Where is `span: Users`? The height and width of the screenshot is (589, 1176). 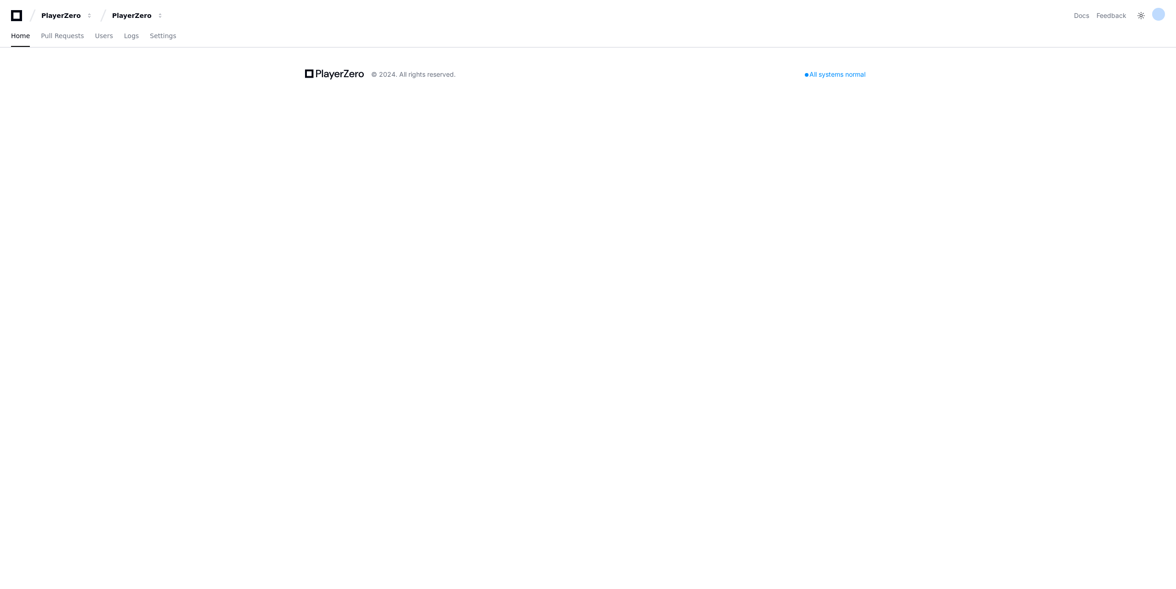 span: Users is located at coordinates (104, 36).